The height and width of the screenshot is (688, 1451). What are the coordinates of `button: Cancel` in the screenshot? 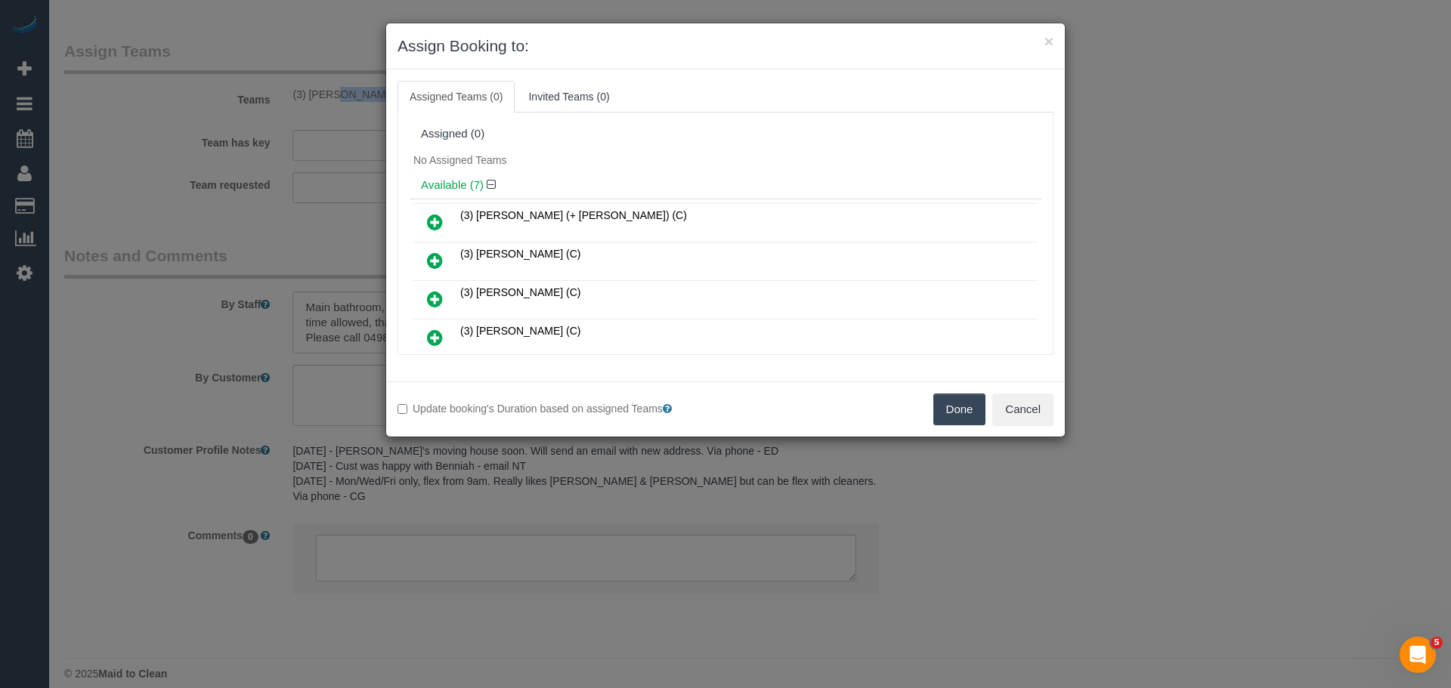 It's located at (1023, 410).